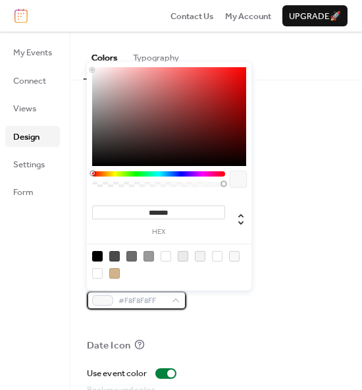 This screenshot has width=362, height=390. Describe the element at coordinates (32, 52) in the screenshot. I see `a: My Events` at that location.